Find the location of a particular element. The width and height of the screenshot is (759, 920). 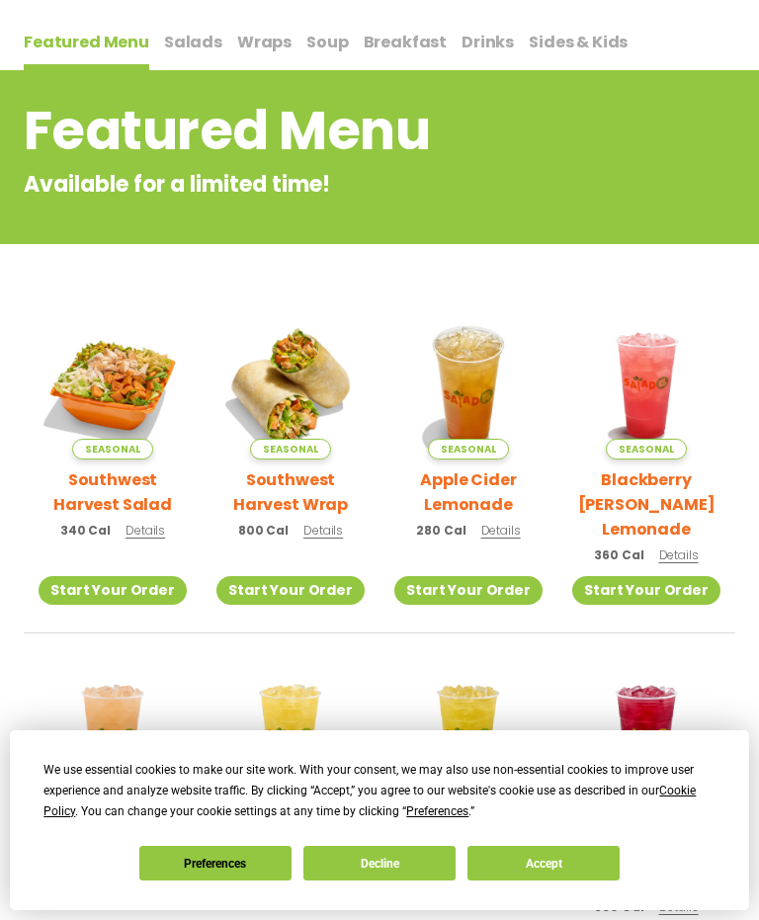

img: Product photo for Southwest Harvest Salad is located at coordinates (113, 386).